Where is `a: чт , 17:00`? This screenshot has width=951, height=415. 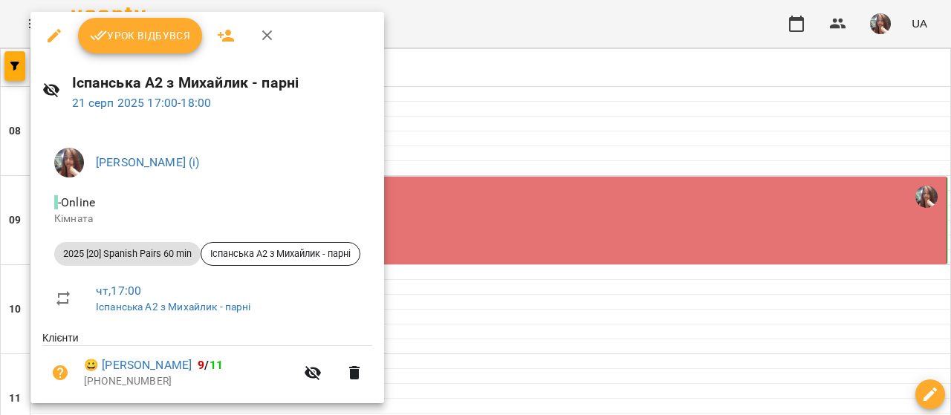
a: чт , 17:00 is located at coordinates (118, 291).